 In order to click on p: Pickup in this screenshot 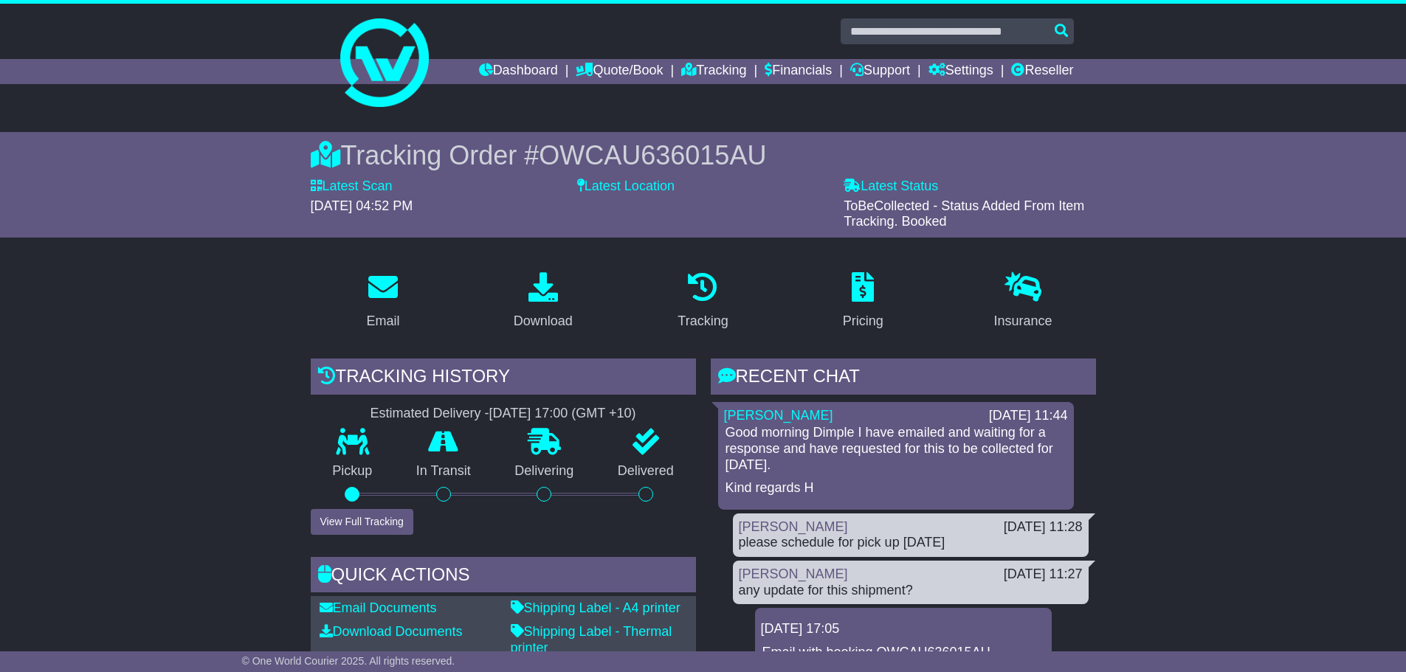, I will do `click(353, 471)`.